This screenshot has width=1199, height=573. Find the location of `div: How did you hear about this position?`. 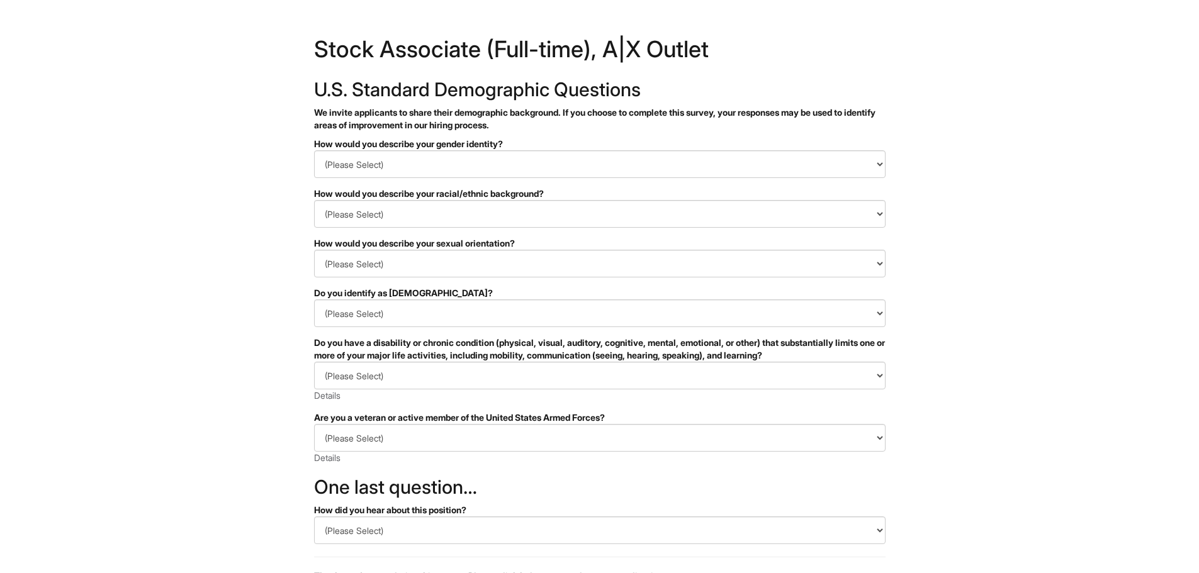

div: How did you hear about this position? is located at coordinates (600, 510).